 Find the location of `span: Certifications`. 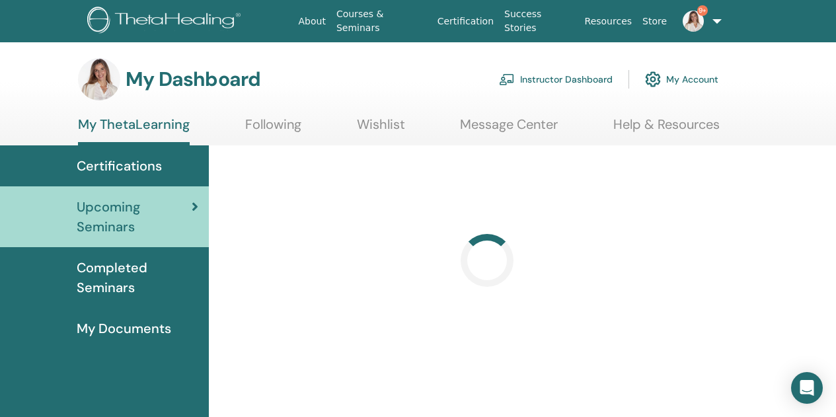

span: Certifications is located at coordinates (119, 166).